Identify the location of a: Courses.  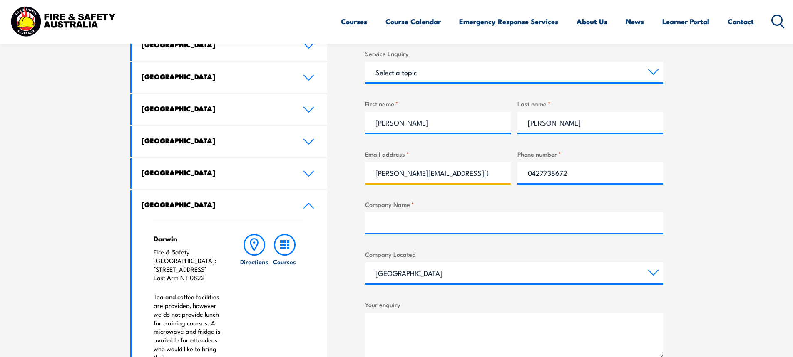
(354, 21).